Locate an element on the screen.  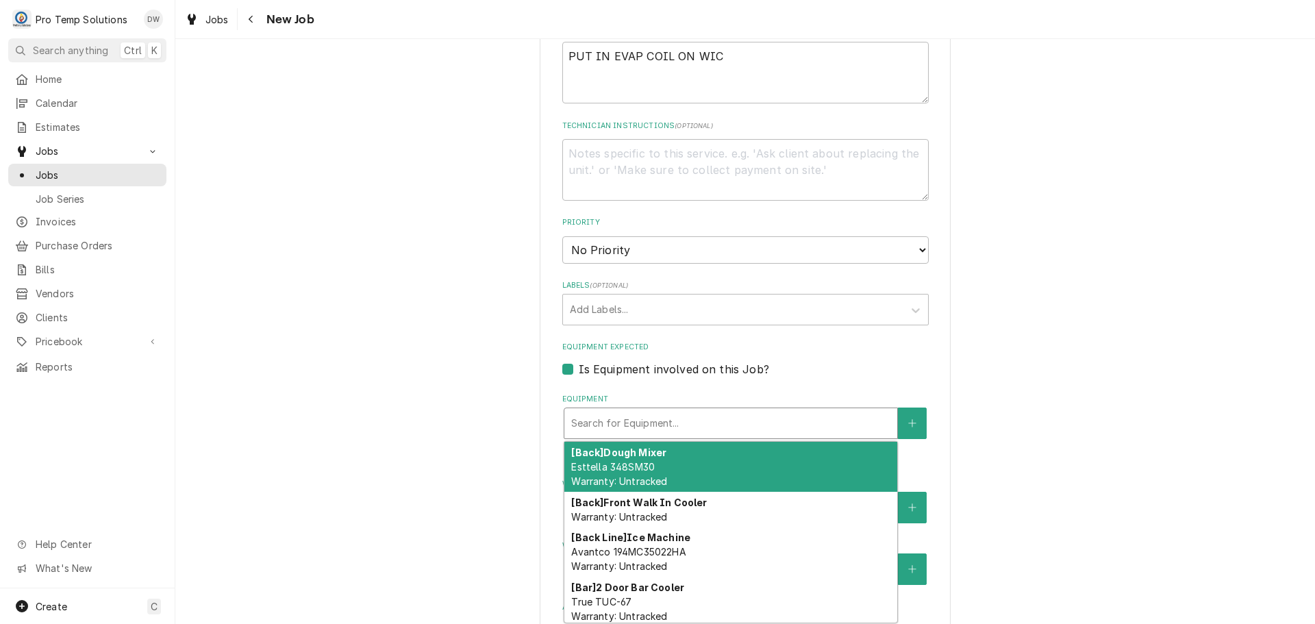
span: Job Series is located at coordinates (97, 199).